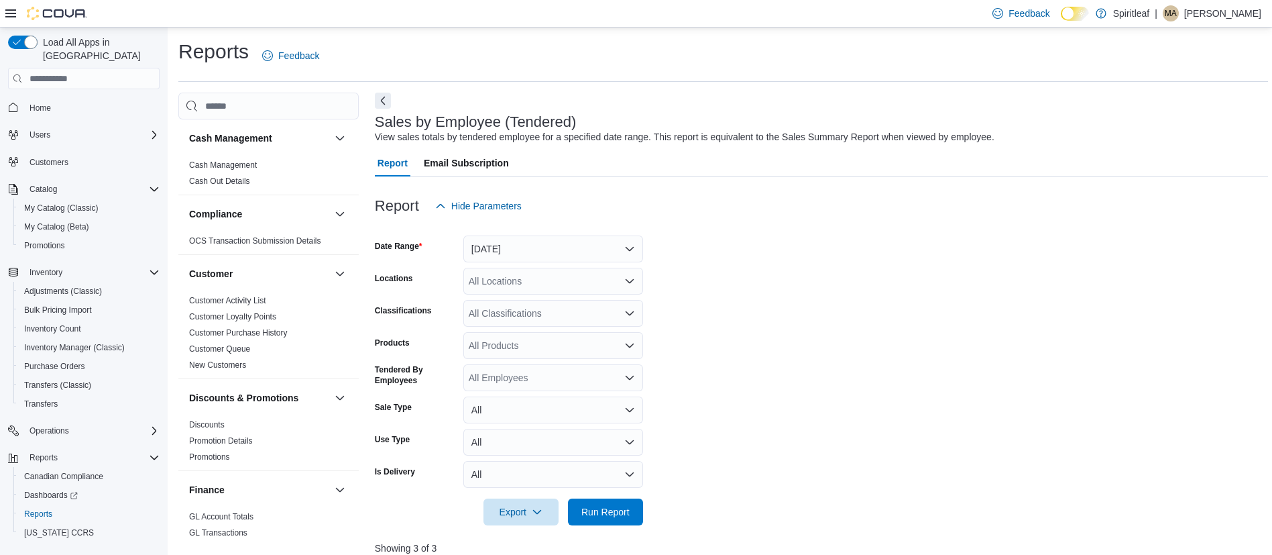 The width and height of the screenshot is (1272, 555). I want to click on button: Customers, so click(84, 162).